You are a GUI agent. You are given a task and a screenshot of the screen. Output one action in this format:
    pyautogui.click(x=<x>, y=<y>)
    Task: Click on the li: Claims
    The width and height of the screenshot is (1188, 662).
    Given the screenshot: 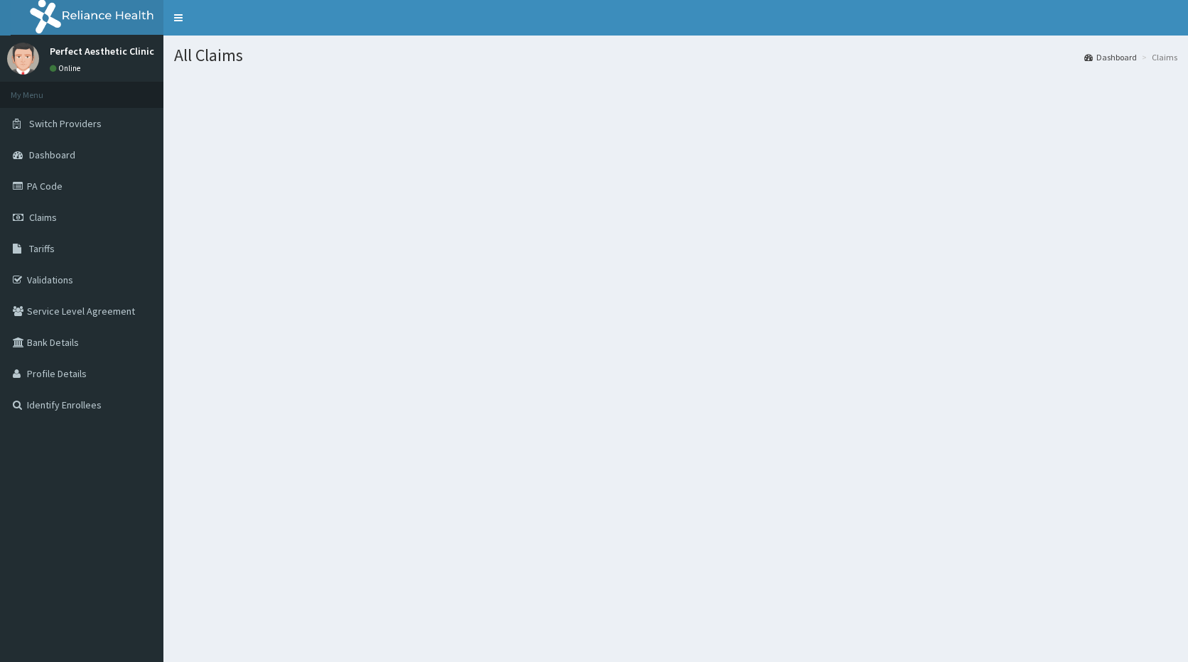 What is the action you would take?
    pyautogui.click(x=1157, y=57)
    